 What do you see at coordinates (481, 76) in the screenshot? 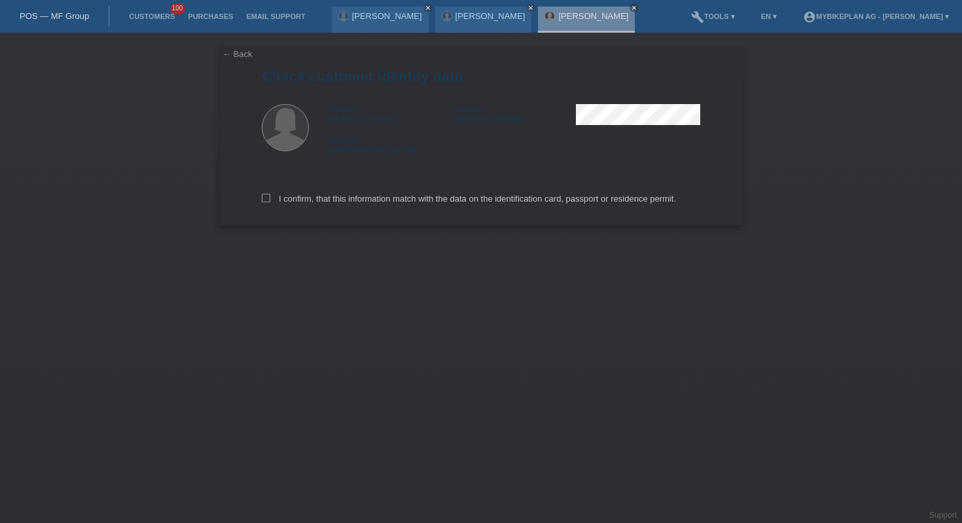
I see `h1: Check customer identity data` at bounding box center [481, 76].